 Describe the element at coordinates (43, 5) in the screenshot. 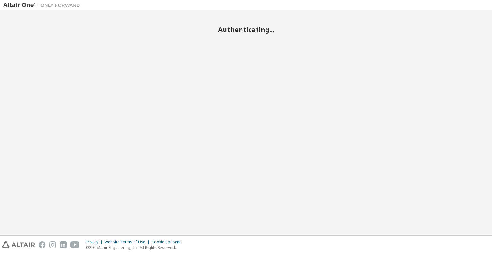

I see `img: Altair One` at that location.